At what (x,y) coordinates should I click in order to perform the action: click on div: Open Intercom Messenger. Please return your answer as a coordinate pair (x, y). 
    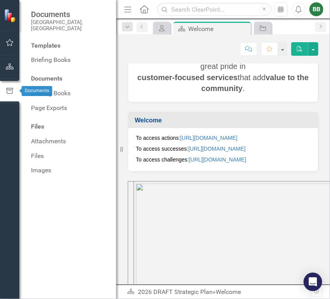
    Looking at the image, I should click on (313, 282).